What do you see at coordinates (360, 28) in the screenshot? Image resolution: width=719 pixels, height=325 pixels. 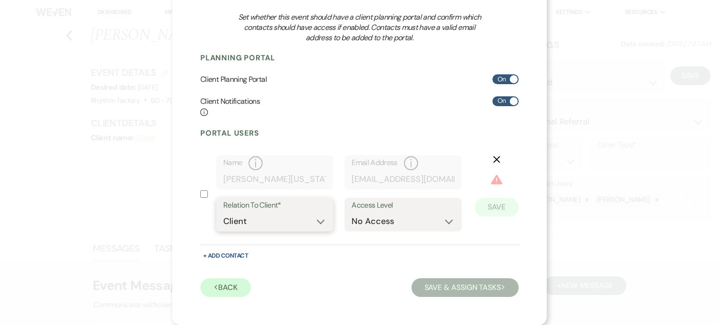 I see `h3: Set whether this event should have a client planning portal and confirm which contacts should hav...` at bounding box center [360, 28].